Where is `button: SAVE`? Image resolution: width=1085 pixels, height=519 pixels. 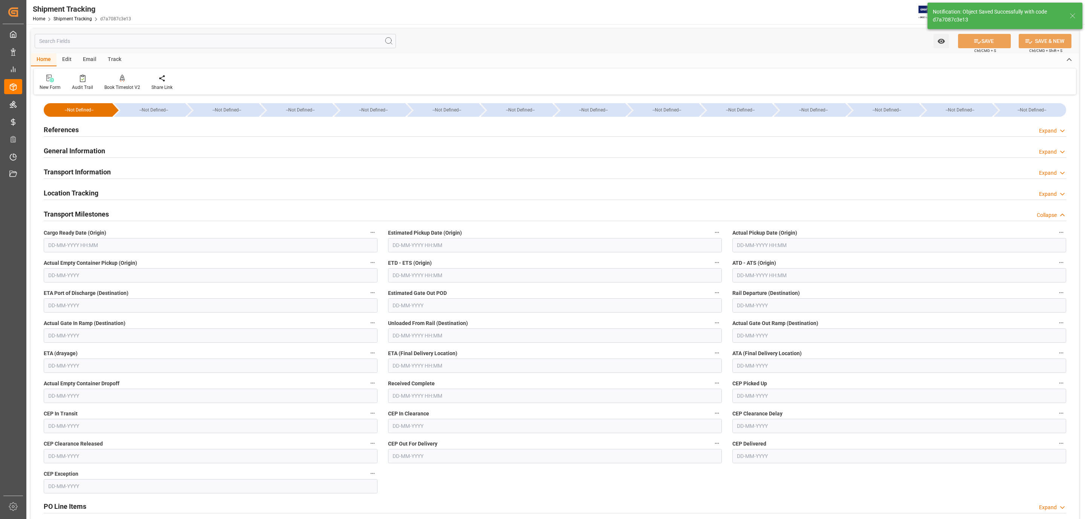
button: SAVE is located at coordinates (985, 41).